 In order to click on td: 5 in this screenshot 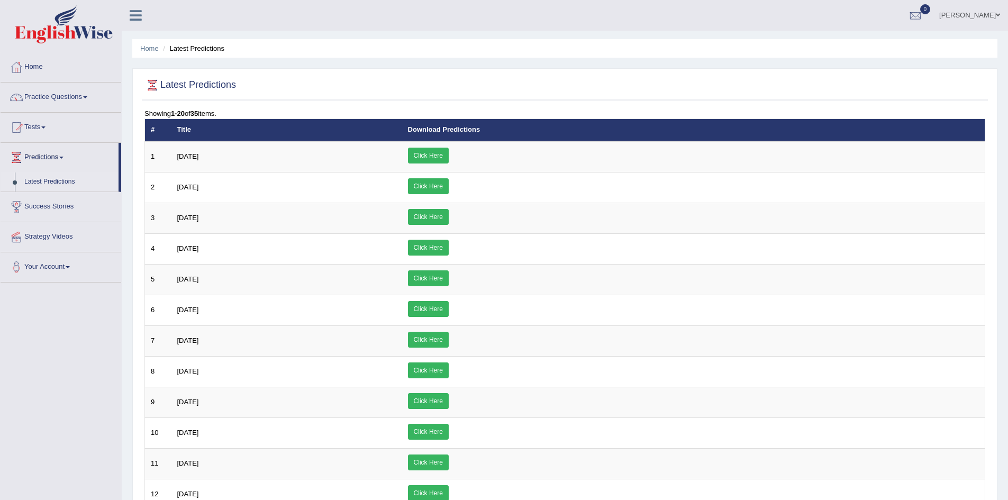, I will do `click(158, 279)`.